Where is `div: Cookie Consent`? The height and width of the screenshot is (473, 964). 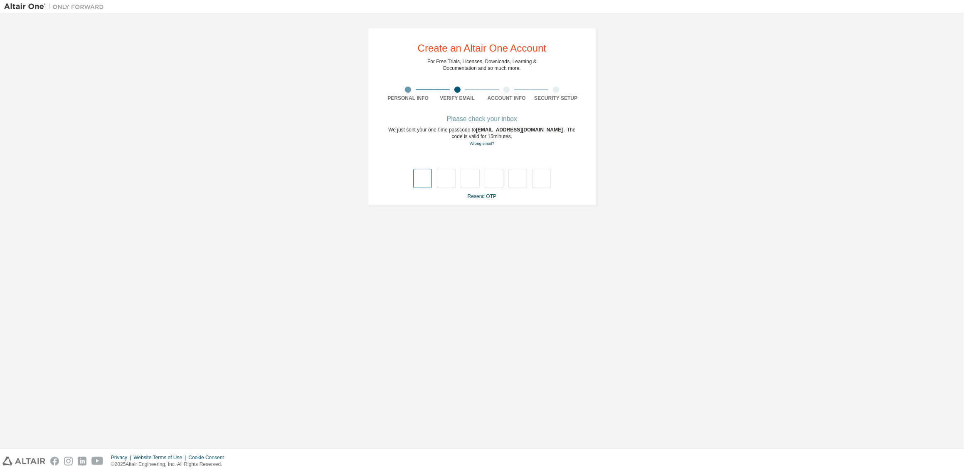 div: Cookie Consent is located at coordinates (208, 457).